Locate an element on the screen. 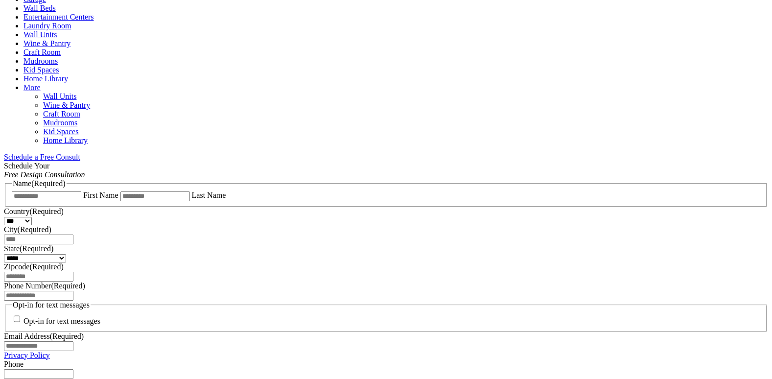  label: State is located at coordinates (28, 248).